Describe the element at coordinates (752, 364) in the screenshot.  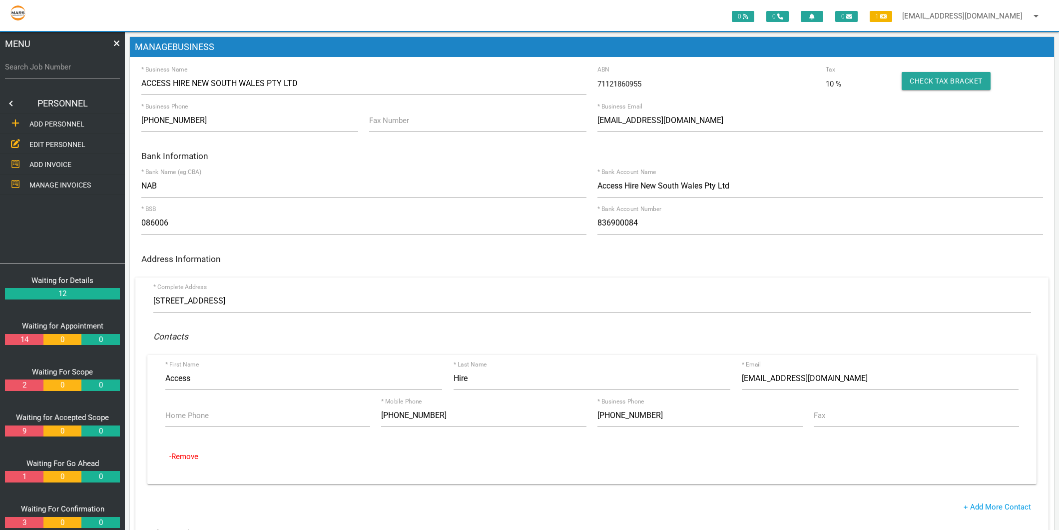
I see `label: * Email` at that location.